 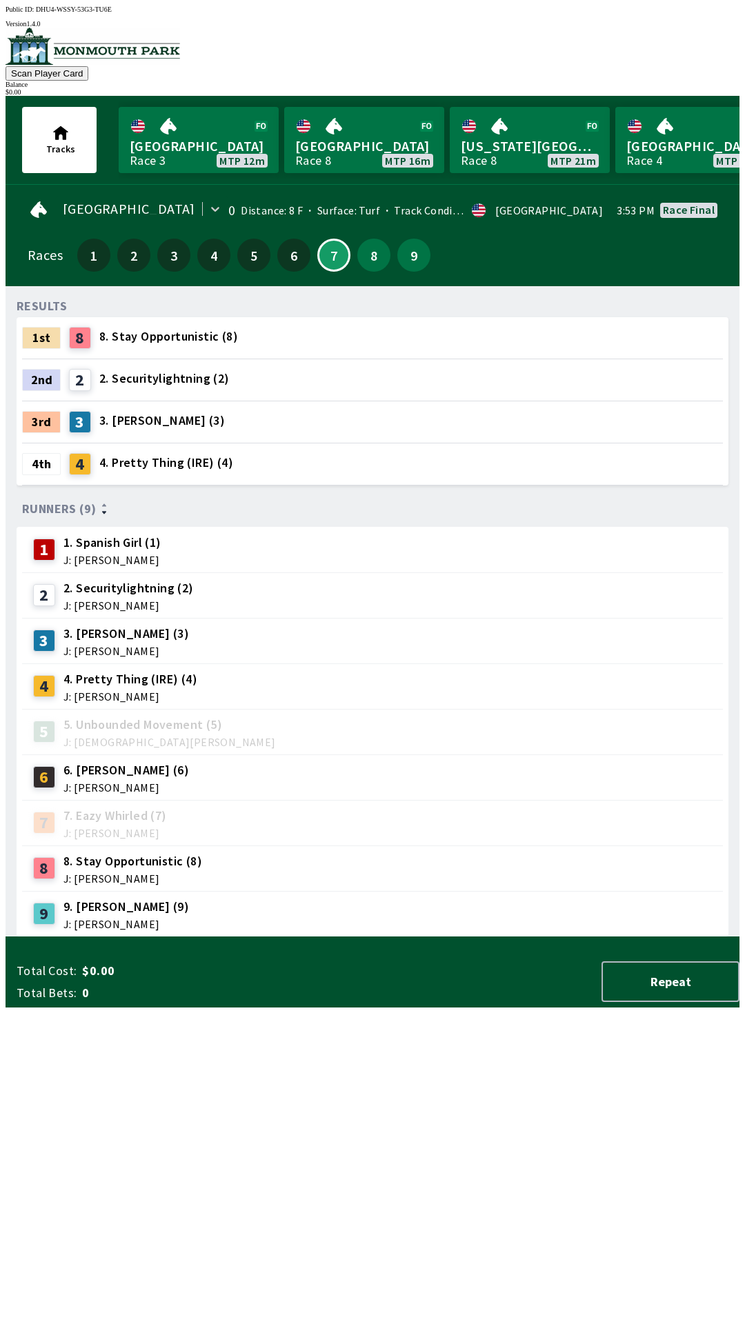 I want to click on span: 1. Spanish Girl (1), so click(x=112, y=543).